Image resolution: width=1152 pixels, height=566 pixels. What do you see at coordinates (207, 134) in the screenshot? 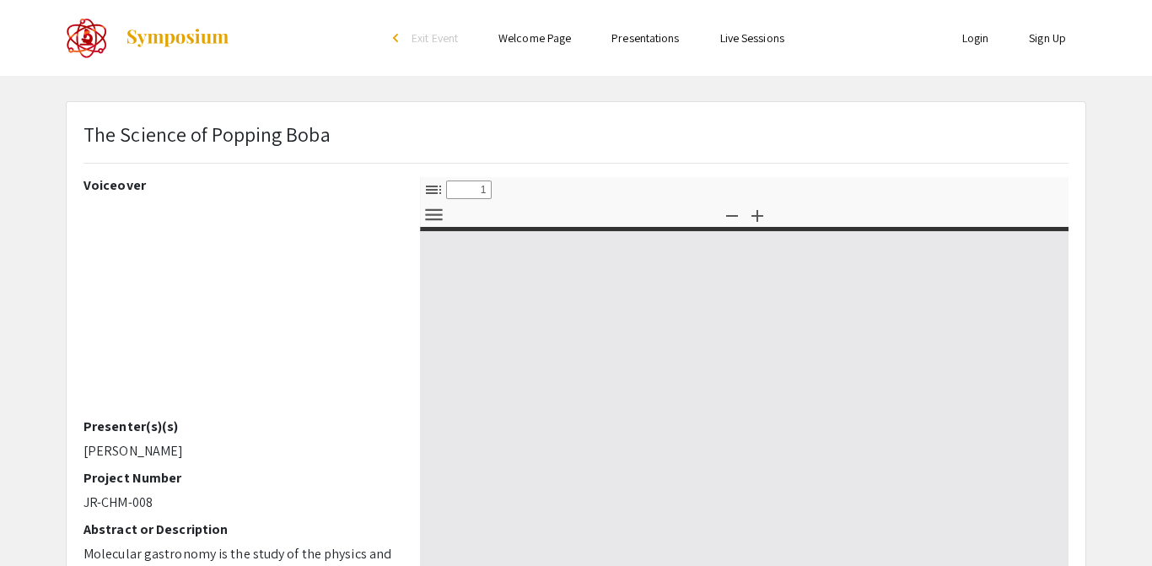
I see `p: The Science of Popping Boba` at bounding box center [207, 134].